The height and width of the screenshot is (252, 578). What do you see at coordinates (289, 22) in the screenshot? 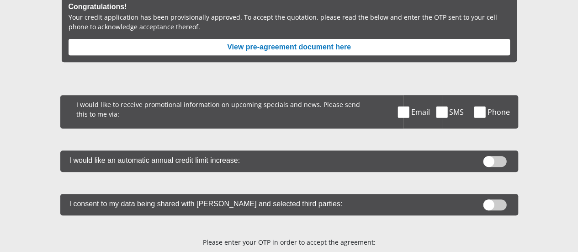
I see `p: Your credit application has been provisionally approved. To accept the quotation, please read the...` at bounding box center [289, 22].